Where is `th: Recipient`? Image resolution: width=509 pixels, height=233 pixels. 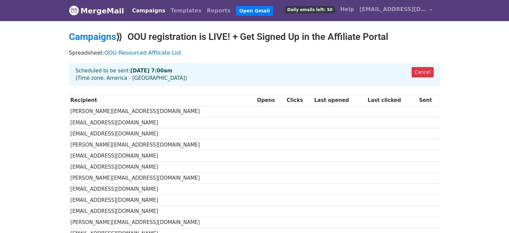 th: Recipient is located at coordinates (162, 100).